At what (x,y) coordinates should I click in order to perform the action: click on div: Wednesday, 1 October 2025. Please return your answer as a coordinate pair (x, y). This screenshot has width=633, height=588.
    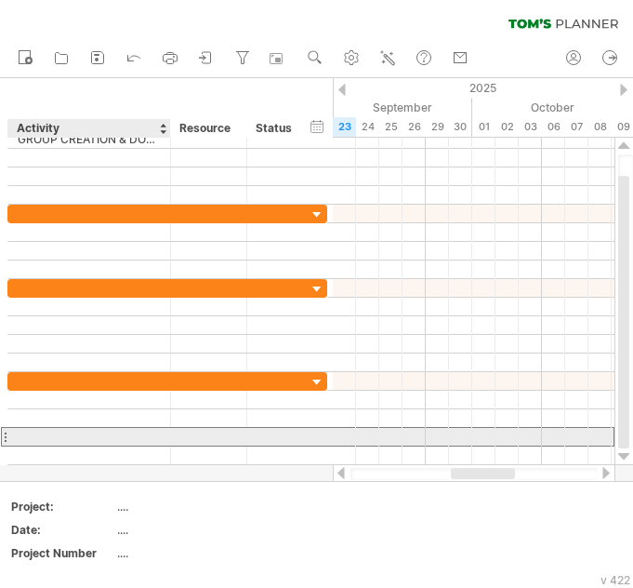
    Looking at the image, I should click on (483, 126).